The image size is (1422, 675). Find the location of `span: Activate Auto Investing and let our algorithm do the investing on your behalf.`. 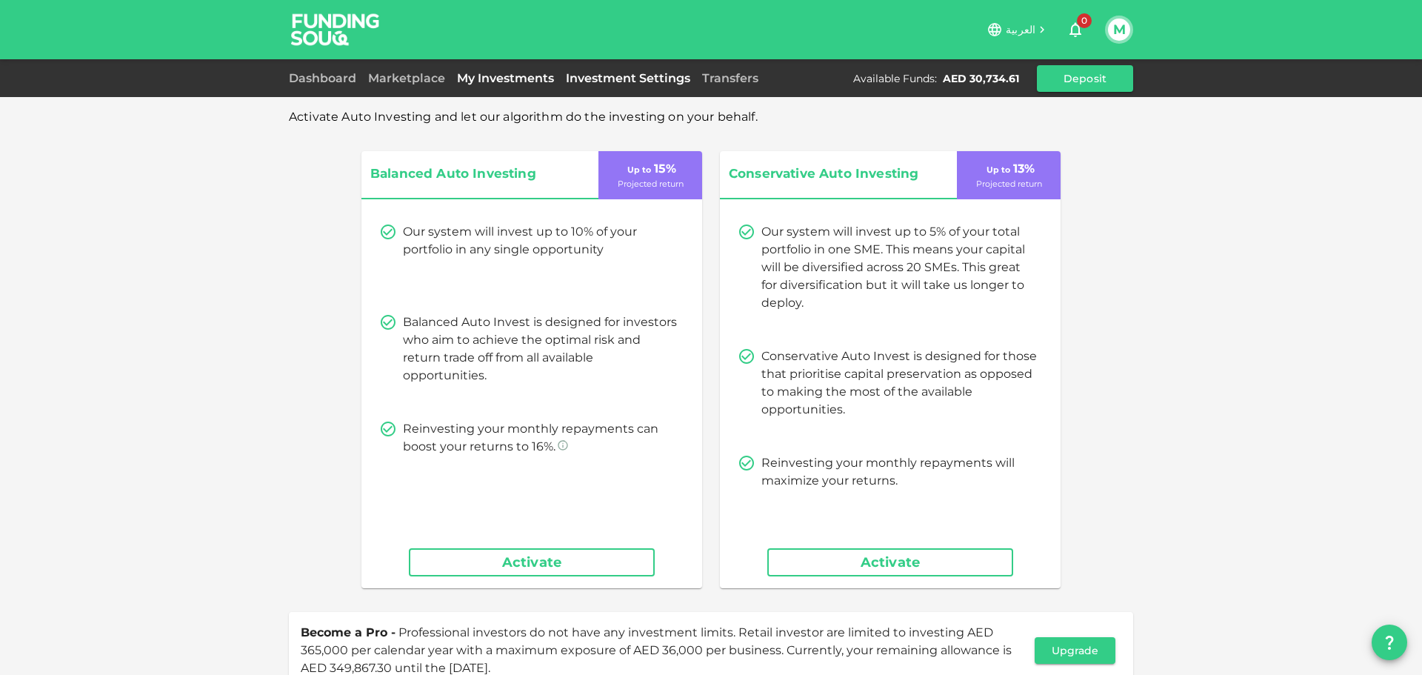

span: Activate Auto Investing and let our algorithm do the investing on your behalf. is located at coordinates (523, 116).